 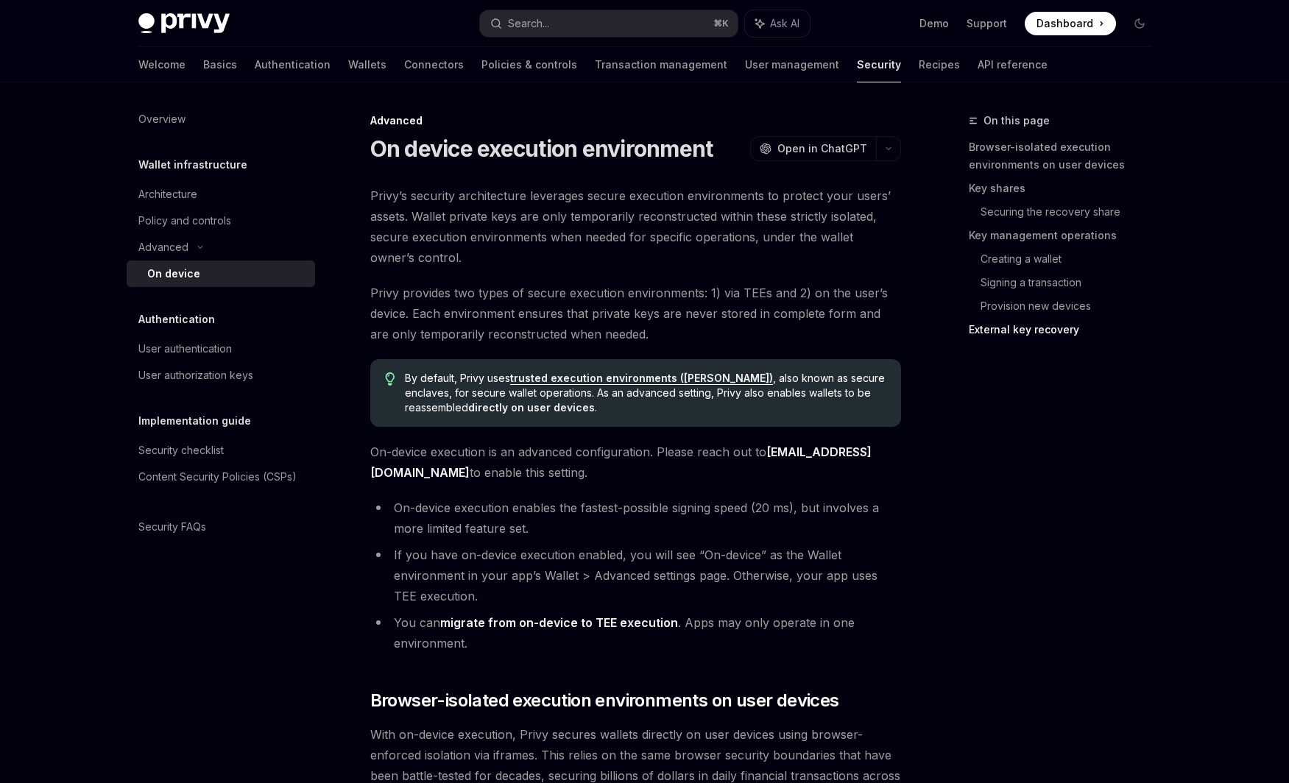 What do you see at coordinates (559, 623) in the screenshot?
I see `a: migrate from on-device to TEE execution` at bounding box center [559, 623].